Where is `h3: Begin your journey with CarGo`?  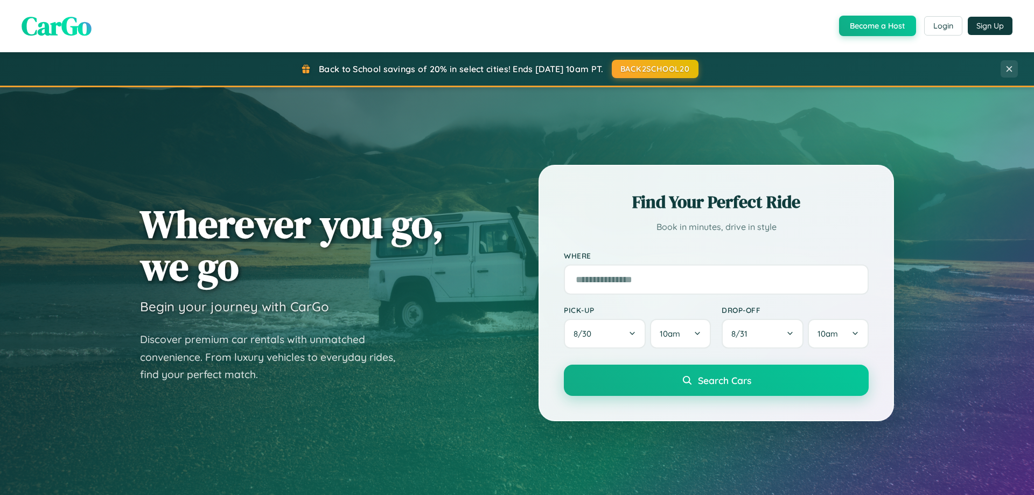 h3: Begin your journey with CarGo is located at coordinates (234, 306).